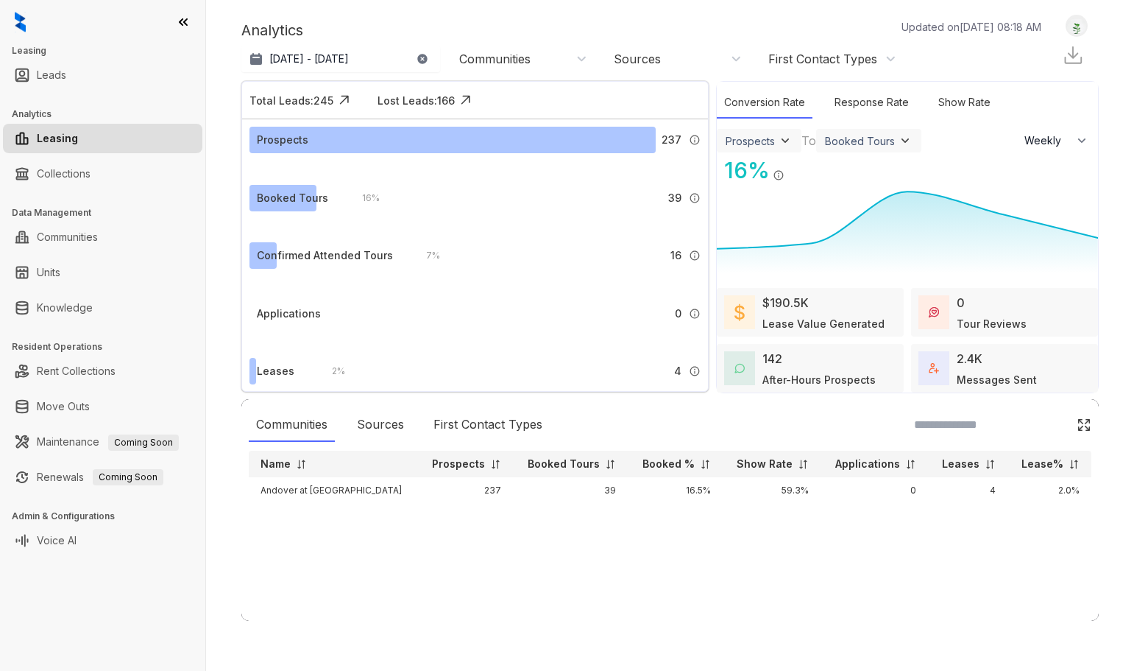 The height and width of the screenshot is (671, 1134). Describe the element at coordinates (57, 138) in the screenshot. I see `a: Leasing` at that location.